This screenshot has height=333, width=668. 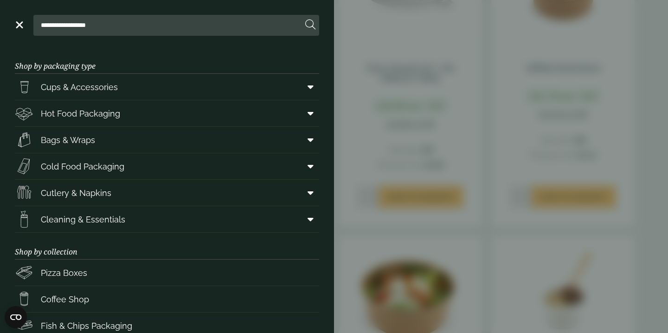 I want to click on a: Cleaning & Essentials, so click(x=167, y=219).